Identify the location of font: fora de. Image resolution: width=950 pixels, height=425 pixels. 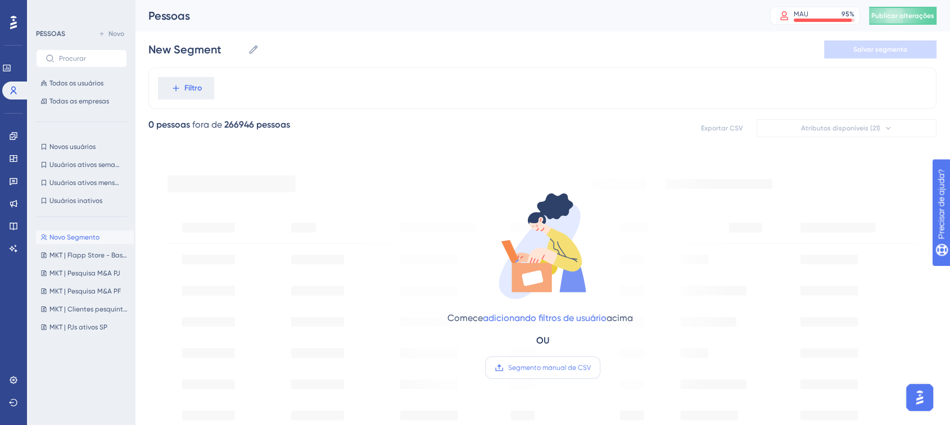
(207, 124).